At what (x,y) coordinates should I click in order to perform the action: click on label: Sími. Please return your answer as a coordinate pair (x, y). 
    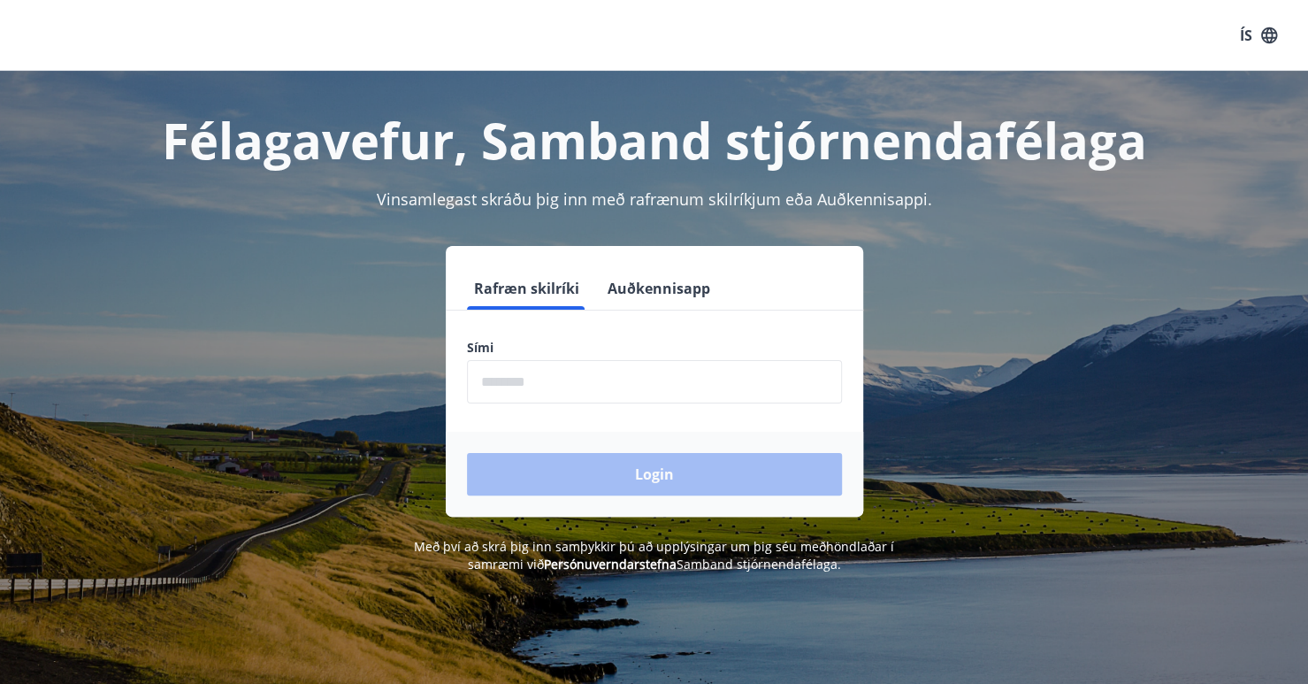
    Looking at the image, I should click on (655, 348).